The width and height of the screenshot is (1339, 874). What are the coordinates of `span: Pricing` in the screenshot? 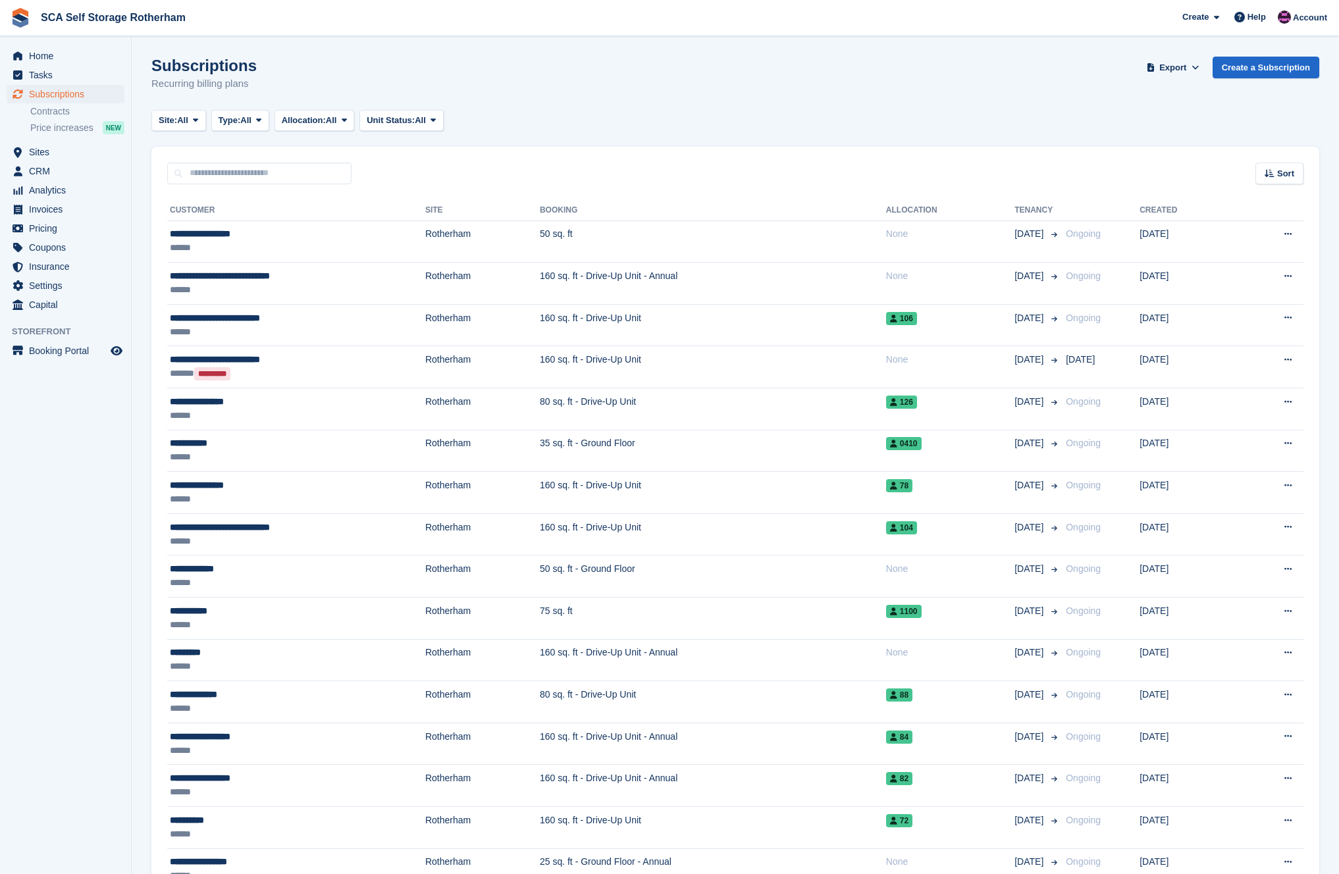 It's located at (68, 228).